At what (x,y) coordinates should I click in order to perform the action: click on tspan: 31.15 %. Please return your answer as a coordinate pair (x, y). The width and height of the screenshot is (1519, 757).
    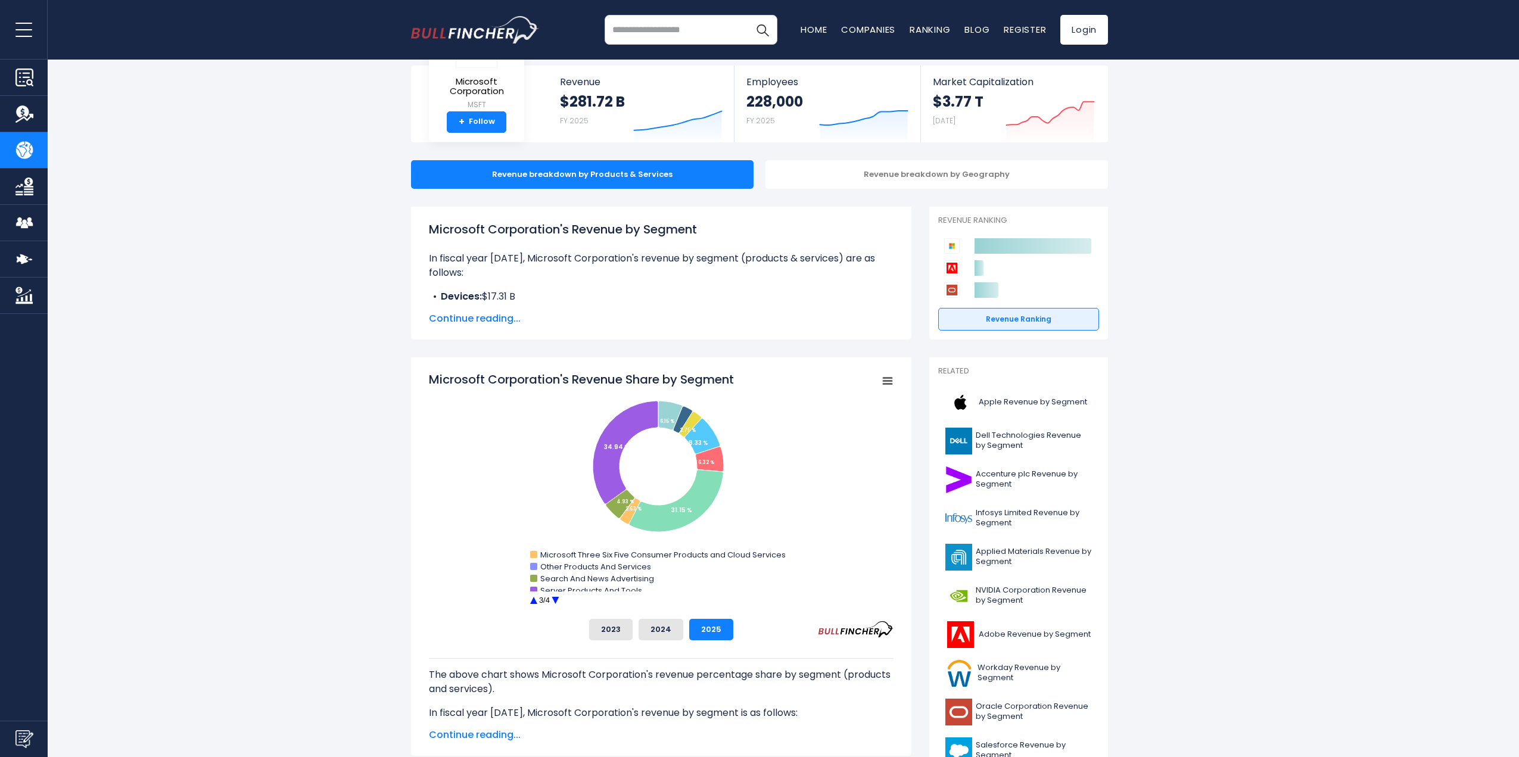
    Looking at the image, I should click on (681, 510).